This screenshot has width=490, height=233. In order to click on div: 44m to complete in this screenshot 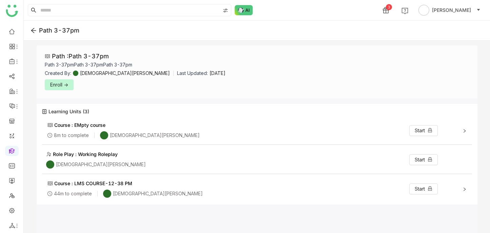, I will do `click(73, 194)`.